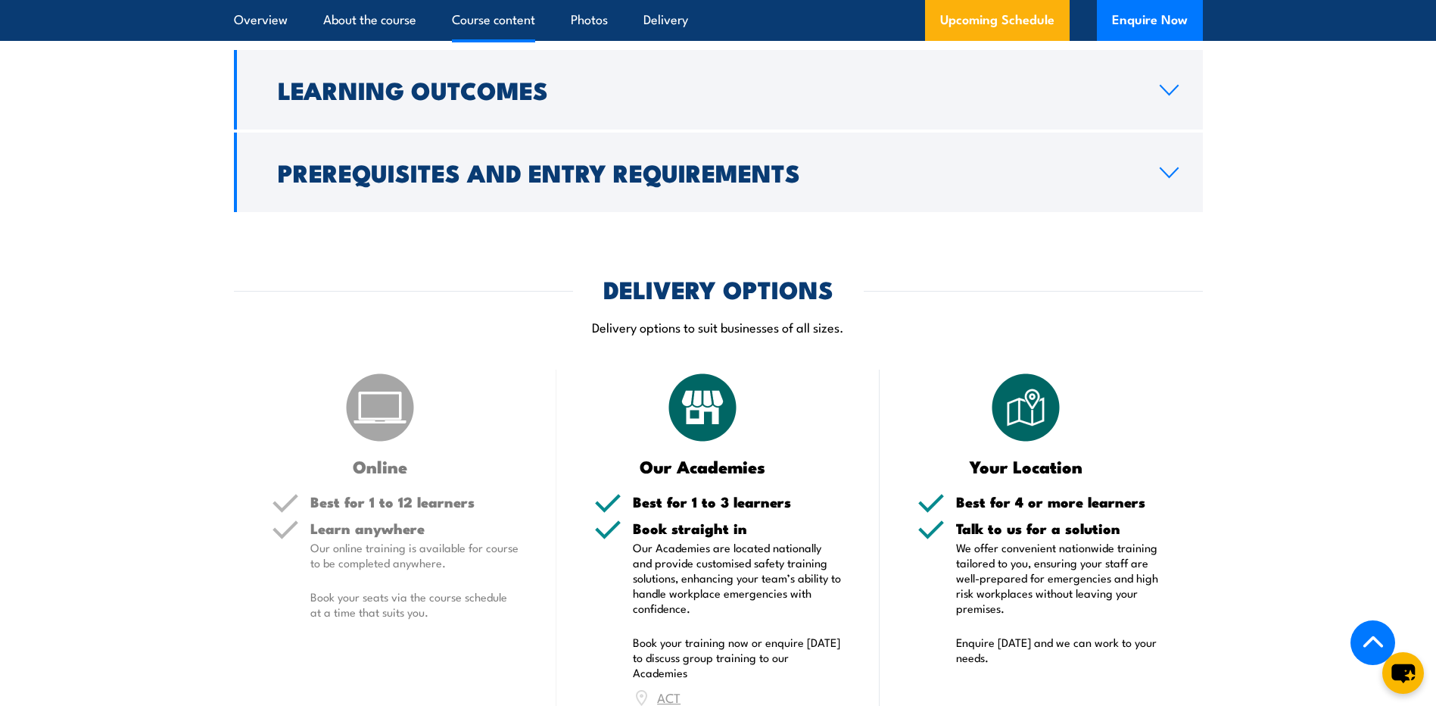 This screenshot has height=706, width=1436. Describe the element at coordinates (1061, 528) in the screenshot. I see `h5: Talk to us for a solution` at that location.